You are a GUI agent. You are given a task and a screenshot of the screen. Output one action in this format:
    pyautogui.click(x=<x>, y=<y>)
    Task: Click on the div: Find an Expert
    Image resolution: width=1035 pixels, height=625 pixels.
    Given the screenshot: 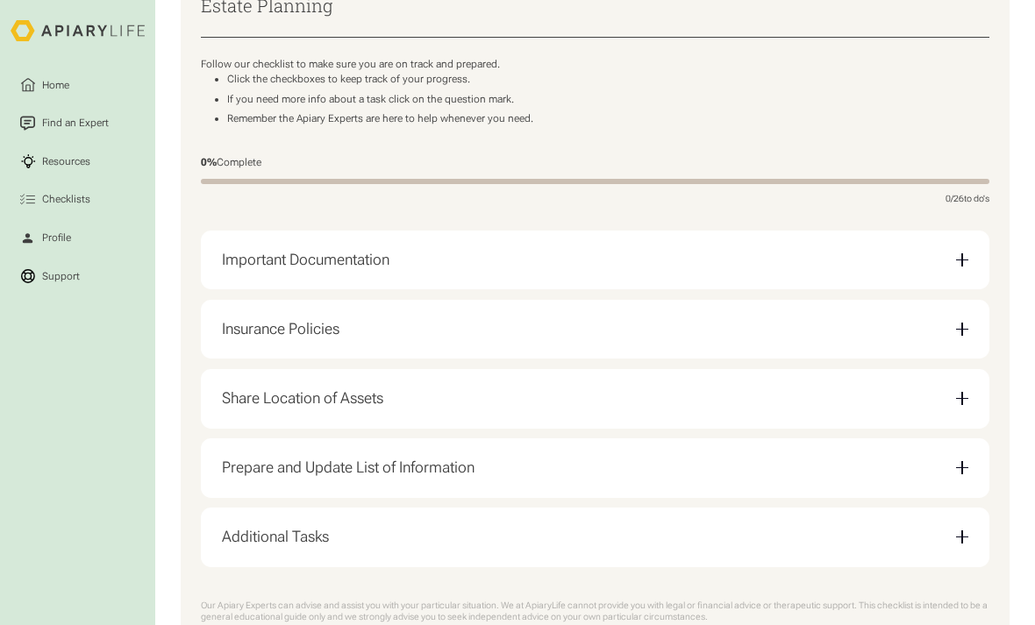 What is the action you would take?
    pyautogui.click(x=75, y=123)
    